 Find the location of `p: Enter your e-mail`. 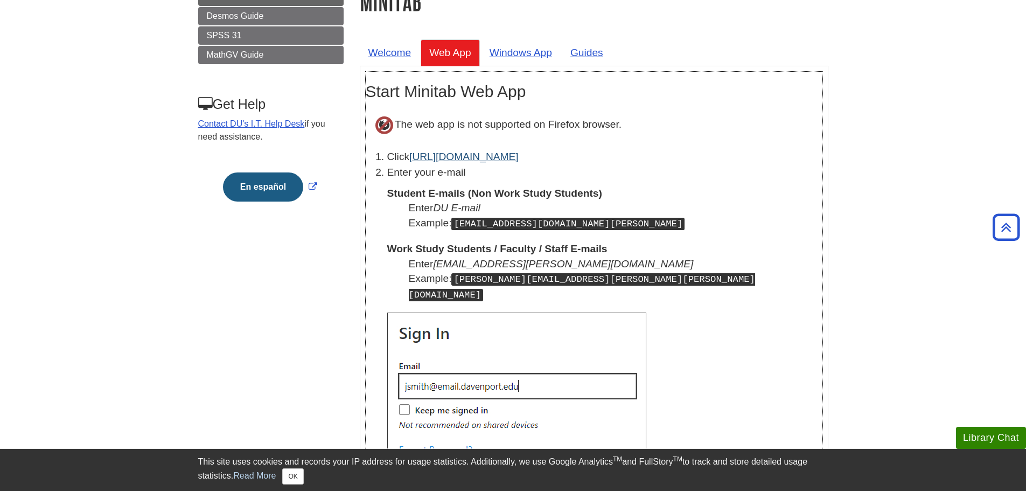

p: Enter your e-mail is located at coordinates (605, 172).